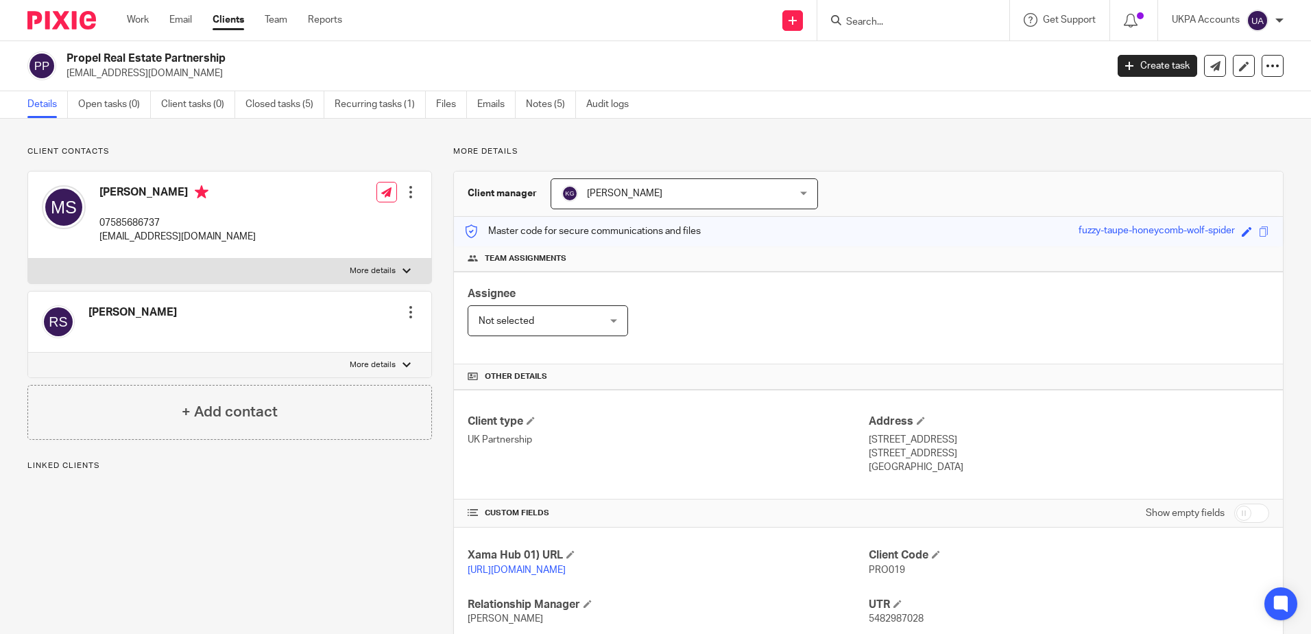 The image size is (1311, 634). What do you see at coordinates (230, 412) in the screenshot?
I see `h4: + Add contact` at bounding box center [230, 412].